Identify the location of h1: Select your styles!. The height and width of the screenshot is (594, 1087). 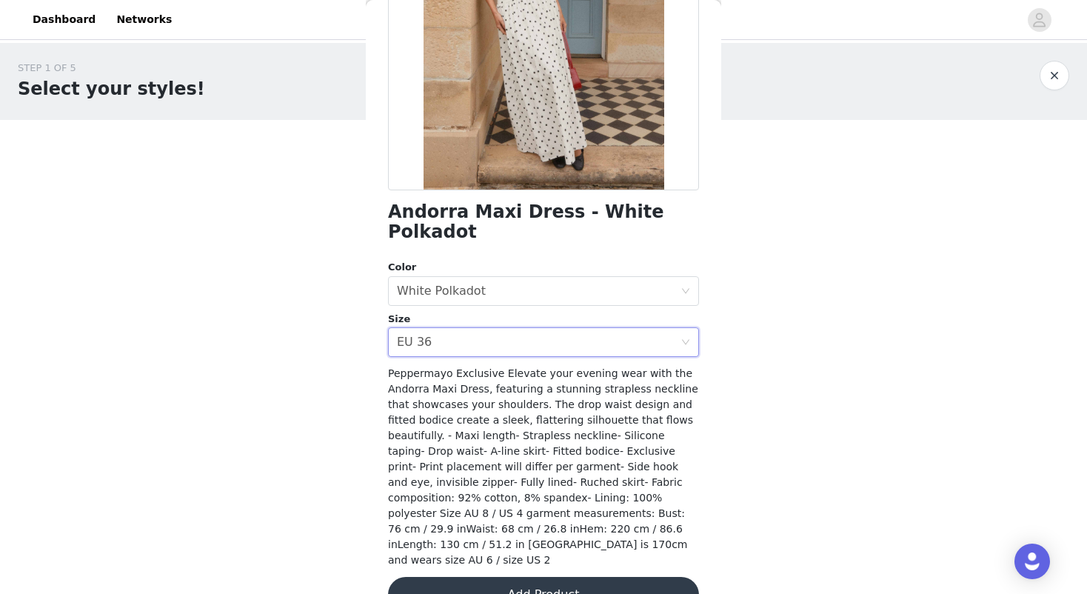
(111, 89).